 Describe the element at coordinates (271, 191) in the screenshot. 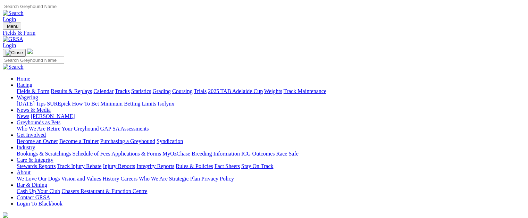

I see `div: Bar & Dining` at that location.